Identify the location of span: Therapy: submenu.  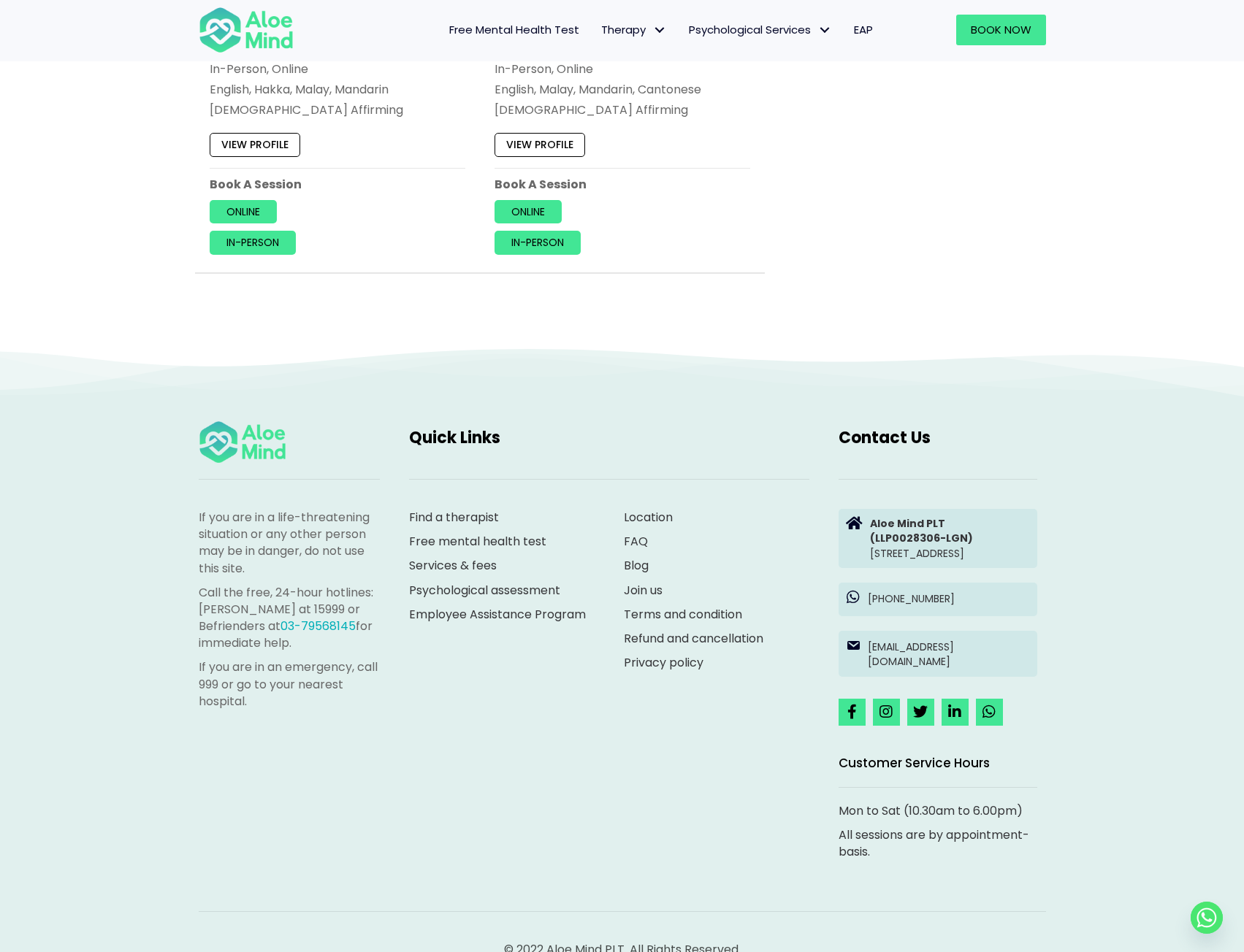
(660, 30).